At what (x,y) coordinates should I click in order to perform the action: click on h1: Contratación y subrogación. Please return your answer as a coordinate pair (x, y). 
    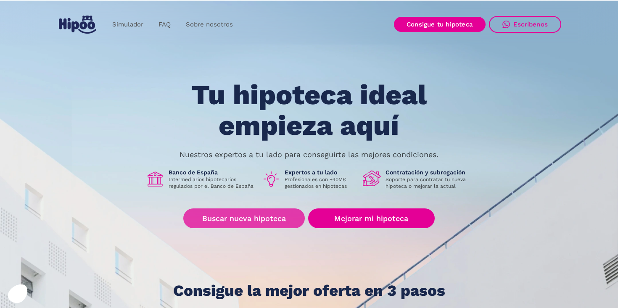
    Looking at the image, I should click on (429, 172).